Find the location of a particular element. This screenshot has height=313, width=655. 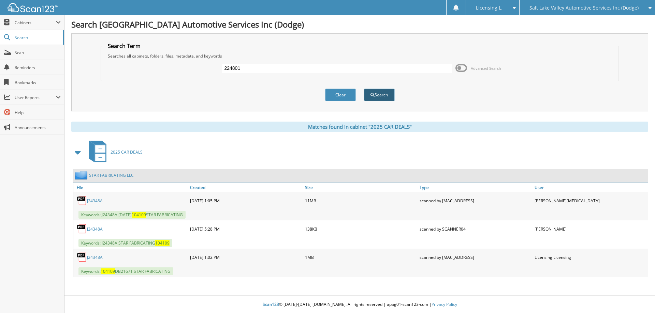

img: scan123-logo-white.svg is located at coordinates (32, 8).